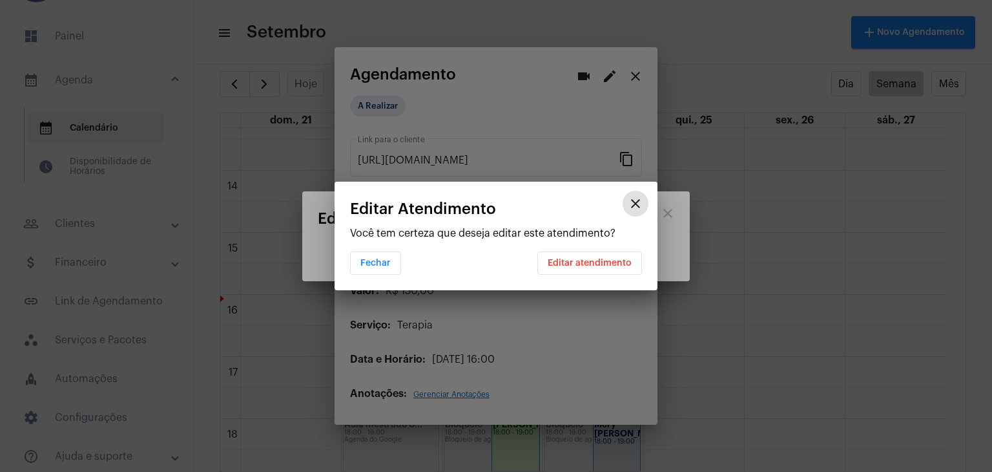 This screenshot has height=472, width=992. What do you see at coordinates (636, 204) in the screenshot?
I see `mat-icon: close` at bounding box center [636, 204].